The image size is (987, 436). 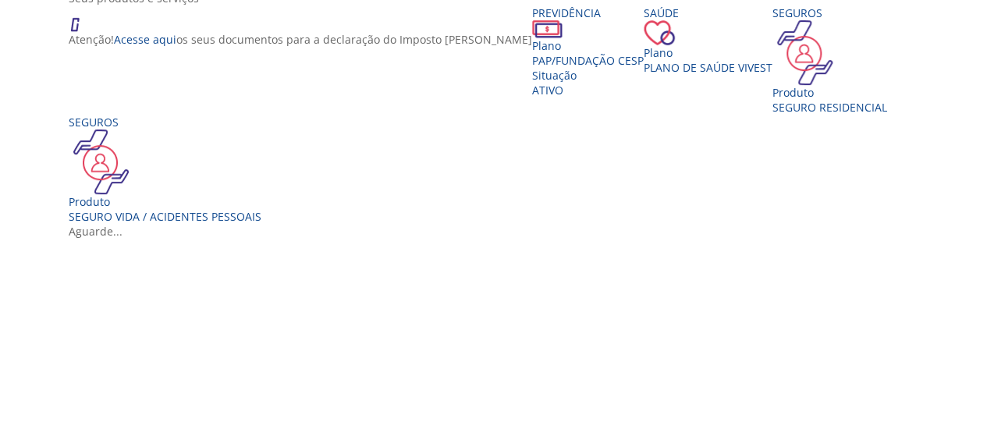 I want to click on span: Ativo, so click(x=548, y=90).